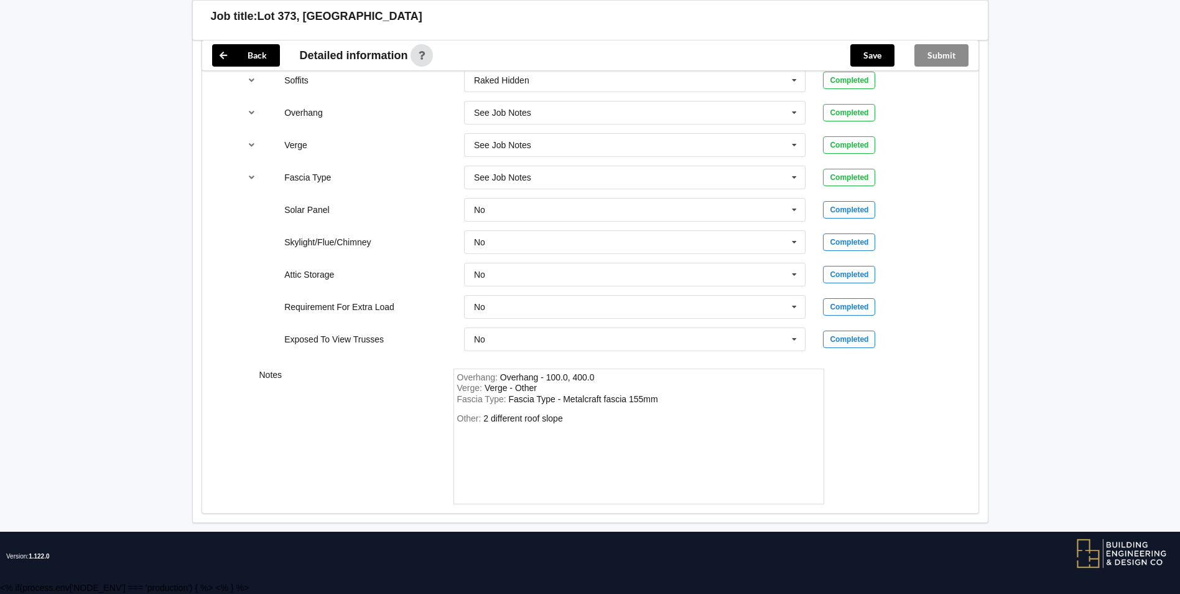  Describe the element at coordinates (639, 436) in the screenshot. I see `form: notes-field` at that location.